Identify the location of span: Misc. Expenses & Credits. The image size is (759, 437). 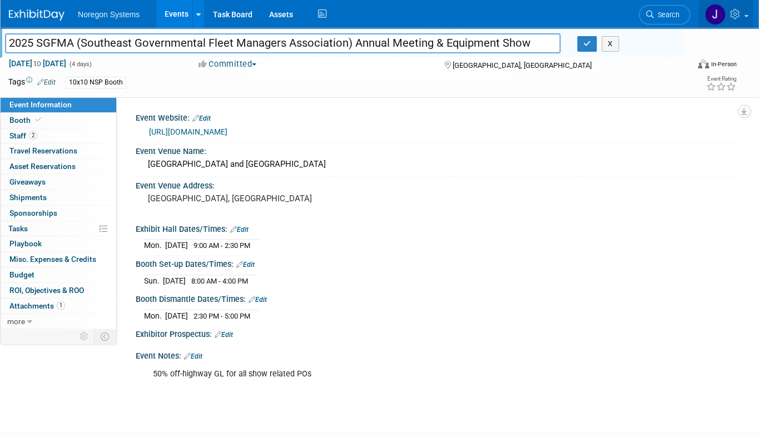
(53, 259).